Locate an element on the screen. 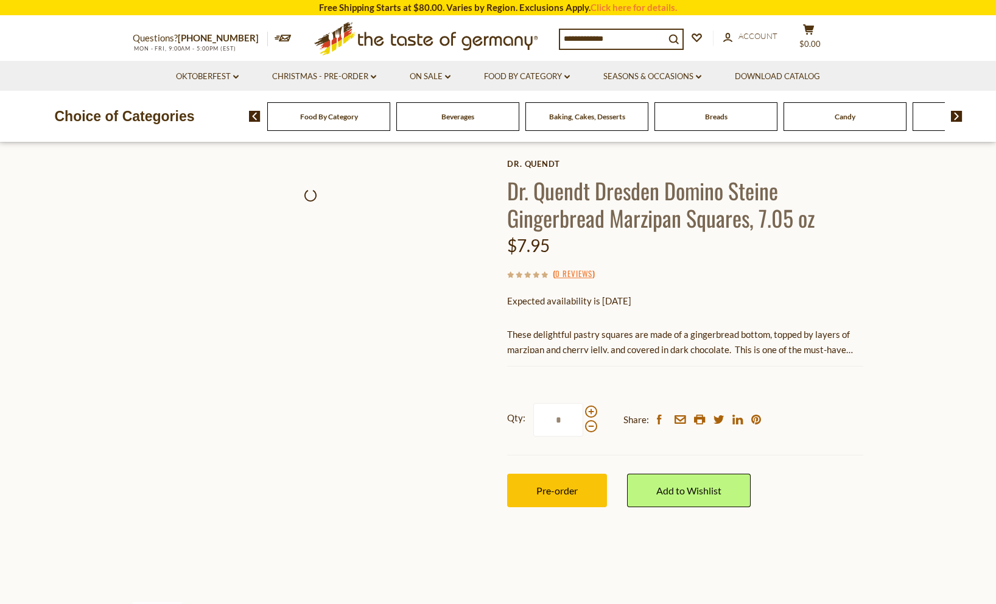  span: Food By Category is located at coordinates (329, 116).